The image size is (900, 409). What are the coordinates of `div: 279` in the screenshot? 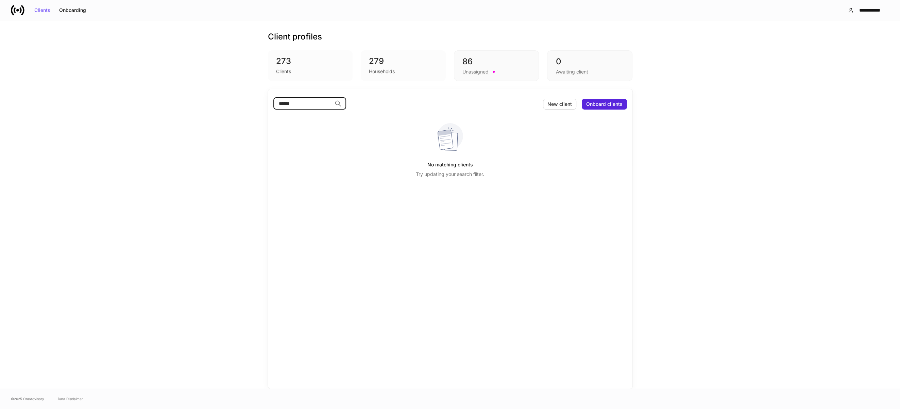 It's located at (403, 61).